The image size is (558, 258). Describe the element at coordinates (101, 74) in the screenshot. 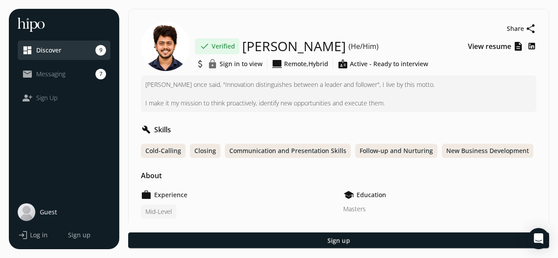

I see `span: 7` at that location.